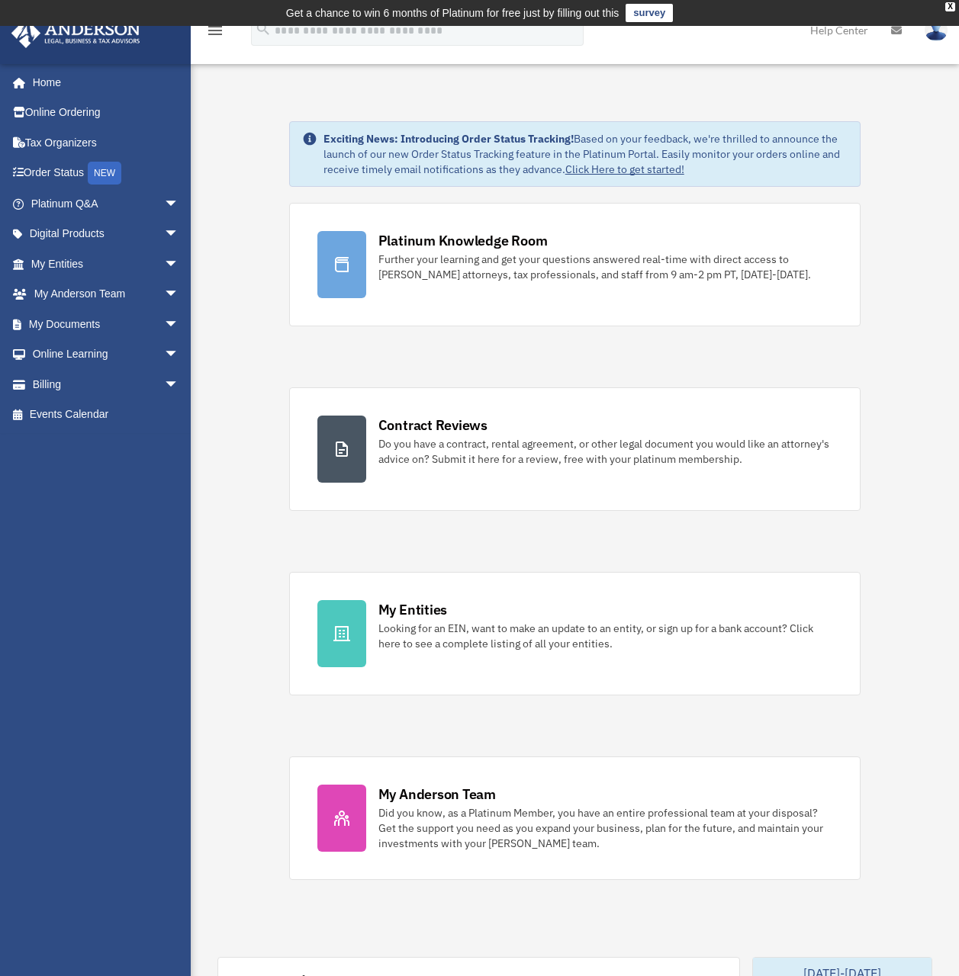 The width and height of the screenshot is (959, 976). I want to click on a: My Entitiesarrow_drop_down, so click(106, 264).